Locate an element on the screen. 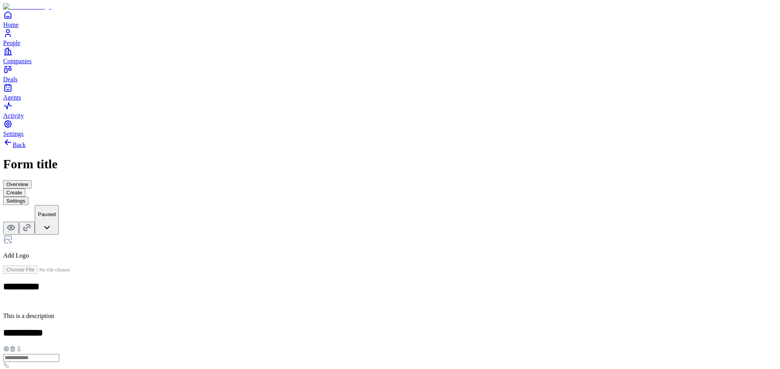  h1: Form title is located at coordinates (390, 164).